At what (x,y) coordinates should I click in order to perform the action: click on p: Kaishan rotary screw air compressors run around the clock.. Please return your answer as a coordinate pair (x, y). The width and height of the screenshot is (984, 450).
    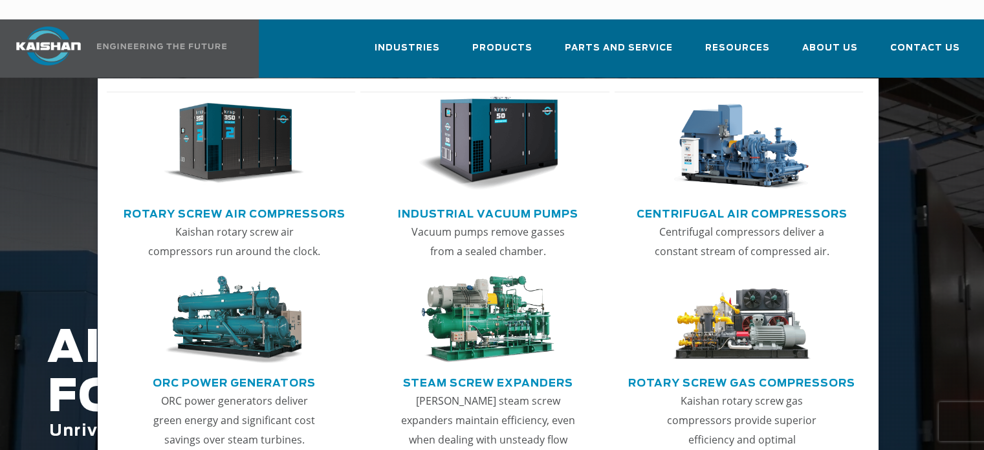
    Looking at the image, I should click on (234, 241).